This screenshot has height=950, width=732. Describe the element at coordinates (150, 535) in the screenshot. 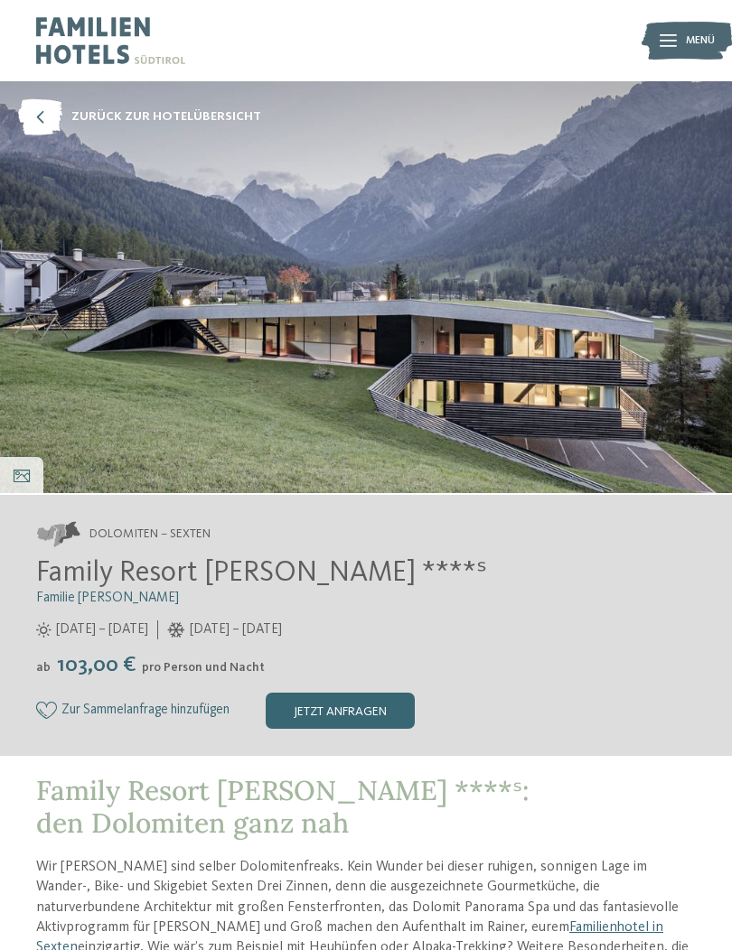

I see `span: Dolomiten – Sexten` at that location.